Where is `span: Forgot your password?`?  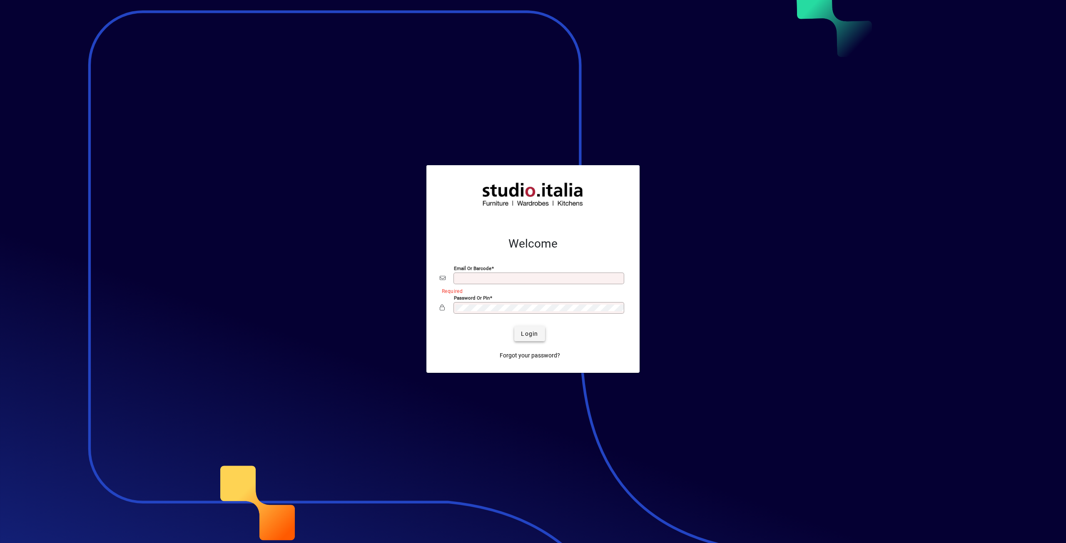
span: Forgot your password? is located at coordinates (529, 355).